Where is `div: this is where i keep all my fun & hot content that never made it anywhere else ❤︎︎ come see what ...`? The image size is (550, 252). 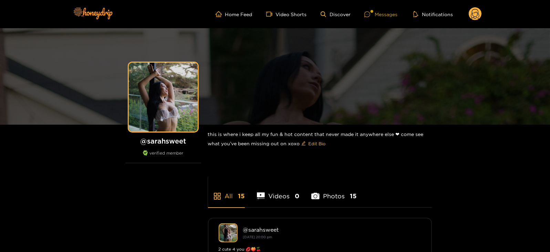
div: this is where i keep all my fun & hot content that never made it anywhere else ❤︎︎ come see what ... is located at coordinates (320, 139).